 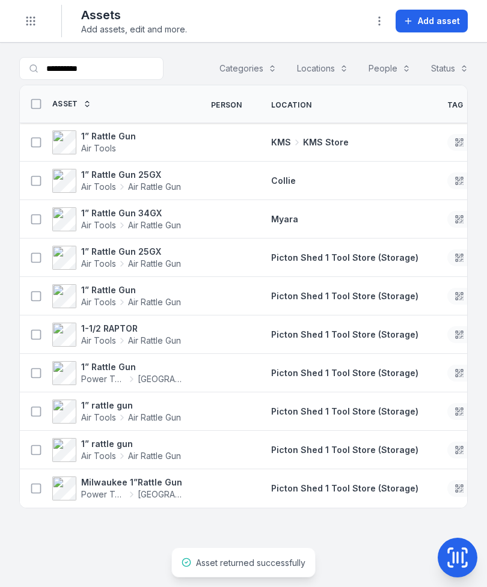 I want to click on a: 1” Rattle GunAir ToolsAir Rattle Gun, so click(x=117, y=296).